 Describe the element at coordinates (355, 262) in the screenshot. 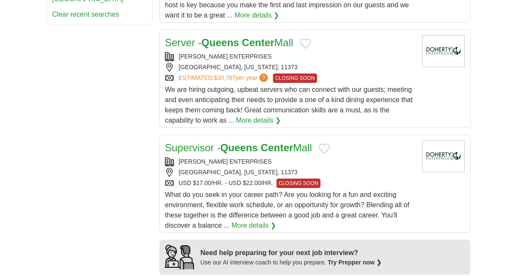

I see `a: Try Prepper now ❯` at that location.